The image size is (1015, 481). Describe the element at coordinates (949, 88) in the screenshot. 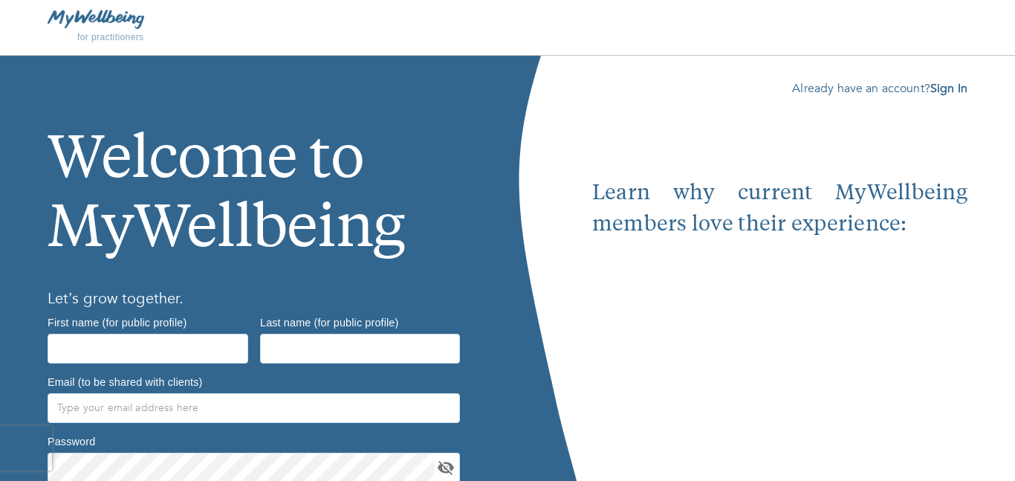

I see `b: Sign In` at that location.